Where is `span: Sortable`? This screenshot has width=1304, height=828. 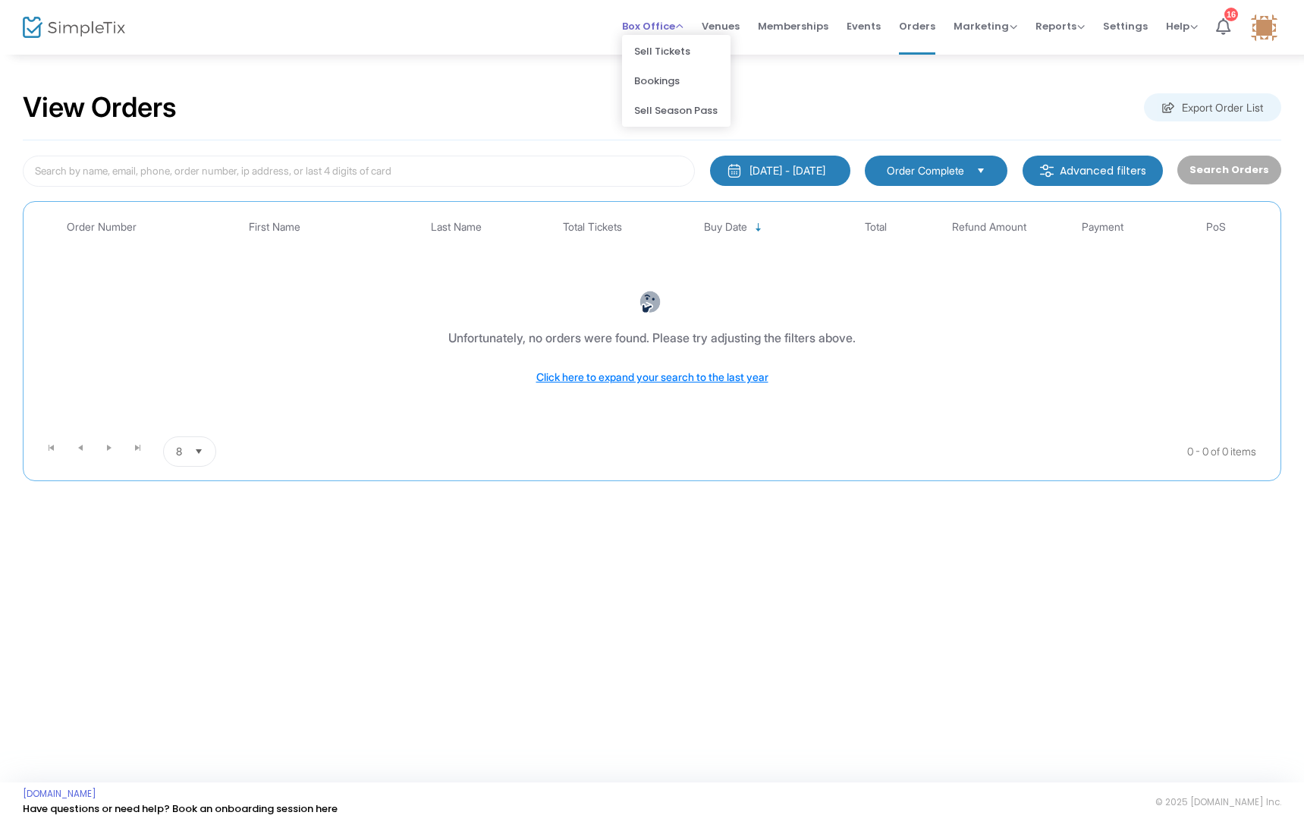
span: Sortable is located at coordinates (759, 228).